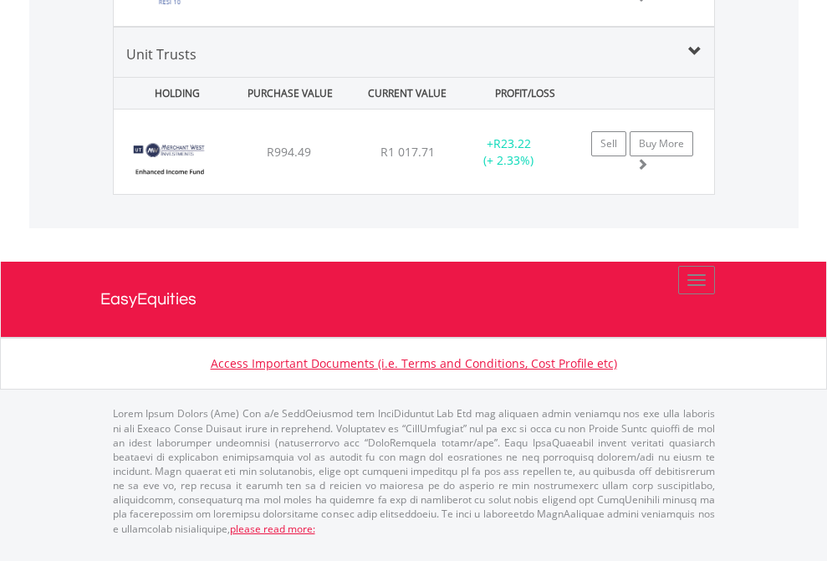 This screenshot has width=827, height=561. I want to click on div: PROFIT/LOSS, so click(525, 93).